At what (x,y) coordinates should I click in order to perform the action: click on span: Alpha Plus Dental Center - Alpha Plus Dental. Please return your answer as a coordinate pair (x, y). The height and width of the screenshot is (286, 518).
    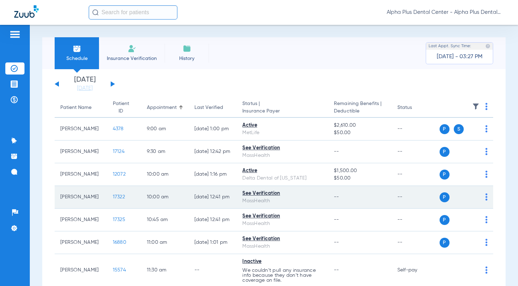
    Looking at the image, I should click on (445, 12).